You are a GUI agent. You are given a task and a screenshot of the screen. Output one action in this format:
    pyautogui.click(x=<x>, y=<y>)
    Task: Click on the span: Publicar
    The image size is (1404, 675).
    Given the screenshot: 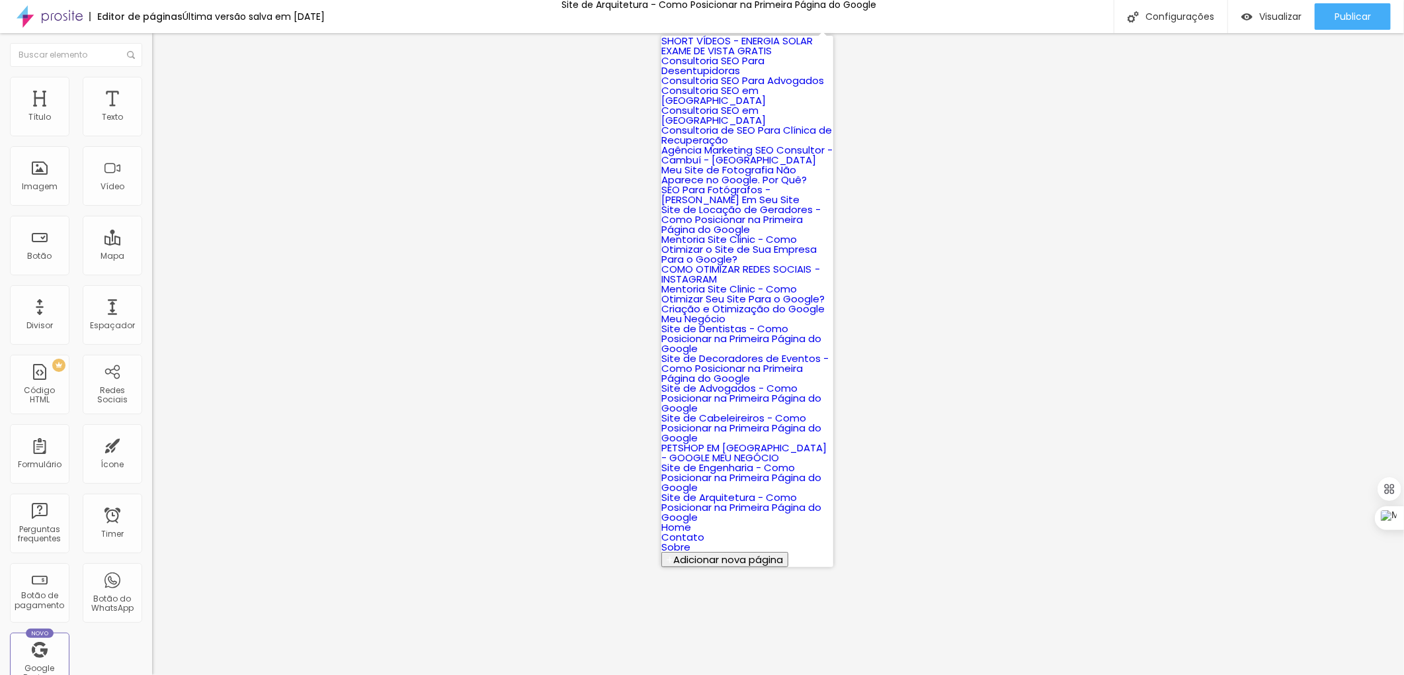 What is the action you would take?
    pyautogui.click(x=1353, y=17)
    